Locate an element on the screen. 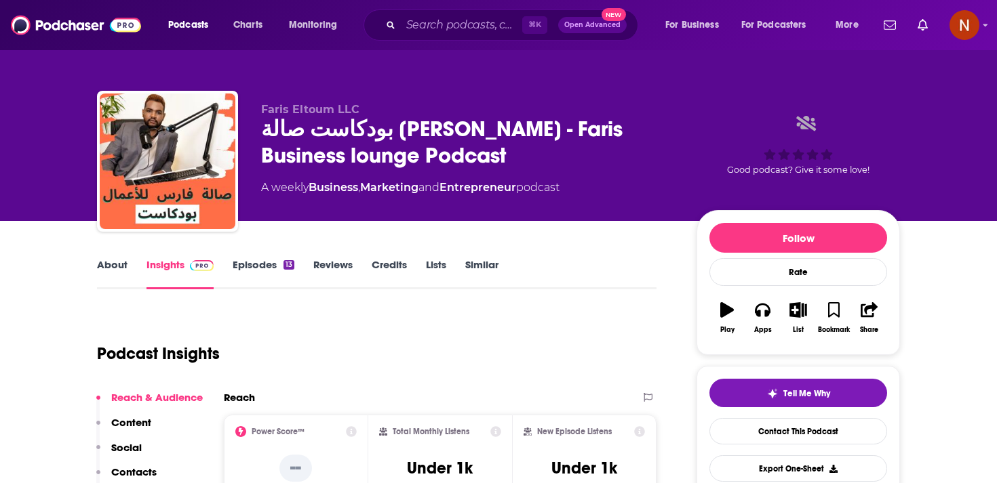  span: and is located at coordinates (428, 187).